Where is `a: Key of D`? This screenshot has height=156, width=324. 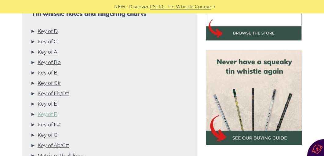 a: Key of D is located at coordinates (48, 31).